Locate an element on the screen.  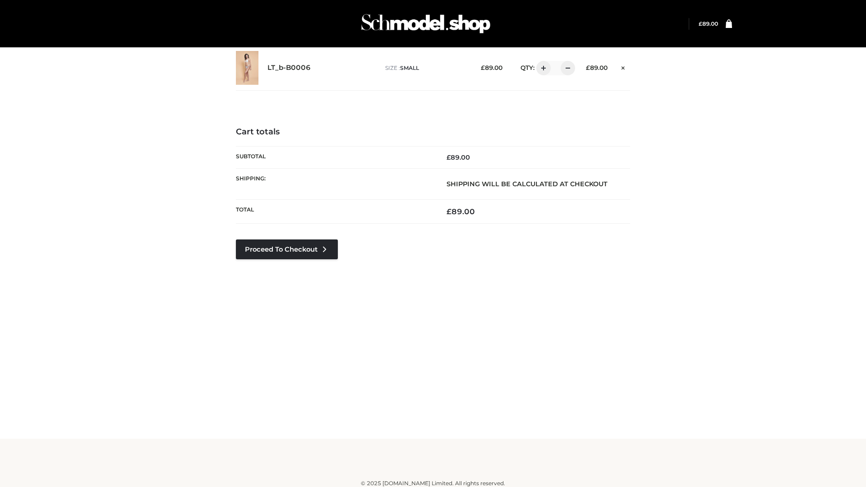
div: QTY: is located at coordinates (541, 68).